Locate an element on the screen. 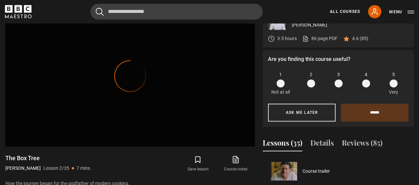  span: 4 is located at coordinates (366, 74).